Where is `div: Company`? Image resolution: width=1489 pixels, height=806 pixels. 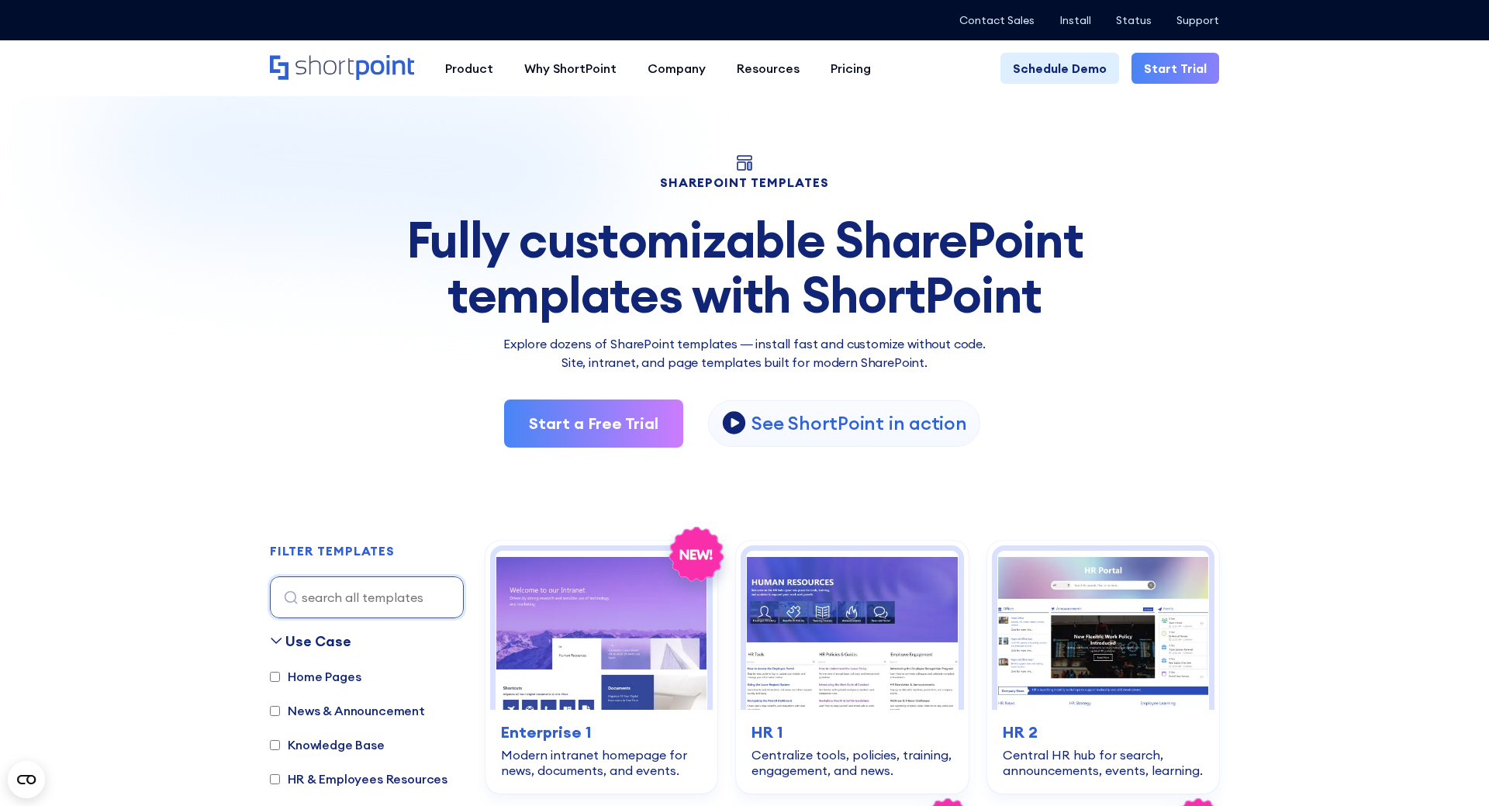
div: Company is located at coordinates (676, 68).